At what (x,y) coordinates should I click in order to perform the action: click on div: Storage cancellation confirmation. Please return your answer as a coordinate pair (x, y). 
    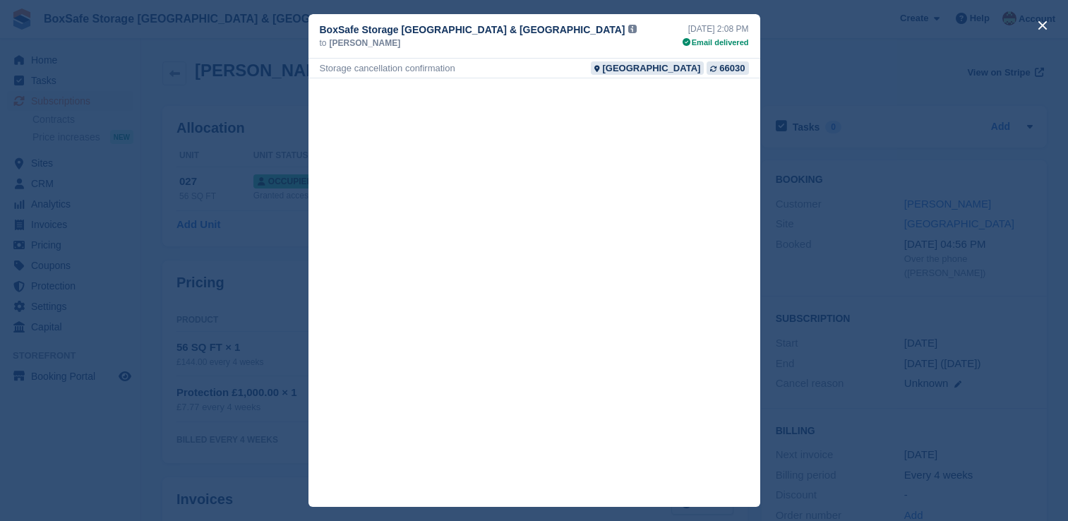
    Looking at the image, I should click on (387, 68).